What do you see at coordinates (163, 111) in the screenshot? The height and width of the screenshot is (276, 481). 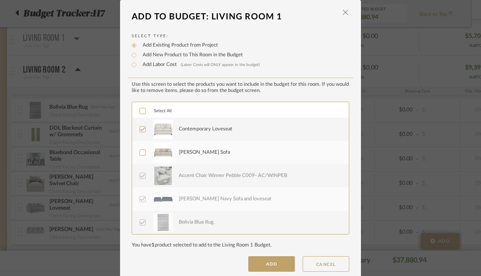 I see `span: Select All` at bounding box center [163, 111].